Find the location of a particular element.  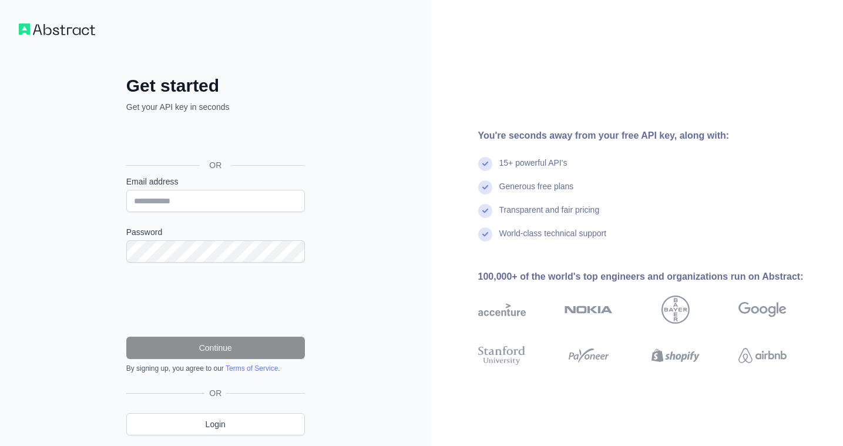

h2: Get started is located at coordinates (215, 86).